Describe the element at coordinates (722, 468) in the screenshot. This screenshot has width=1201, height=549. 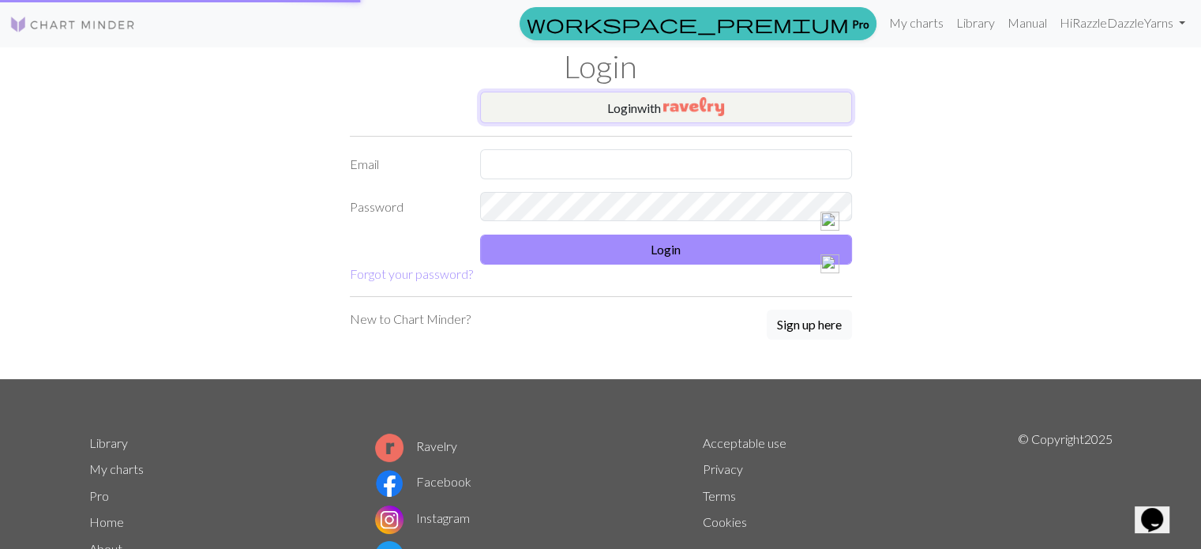
I see `a: Privacy` at that location.